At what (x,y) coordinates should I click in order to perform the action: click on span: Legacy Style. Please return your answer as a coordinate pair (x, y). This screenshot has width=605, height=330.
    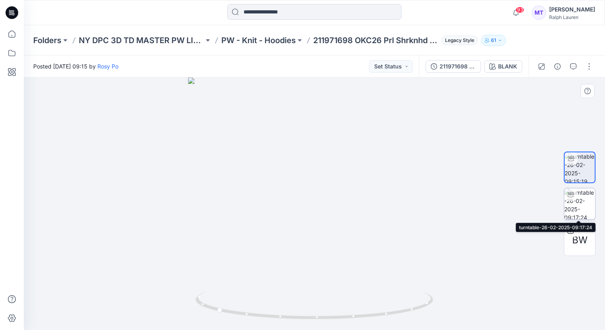
    Looking at the image, I should click on (459, 40).